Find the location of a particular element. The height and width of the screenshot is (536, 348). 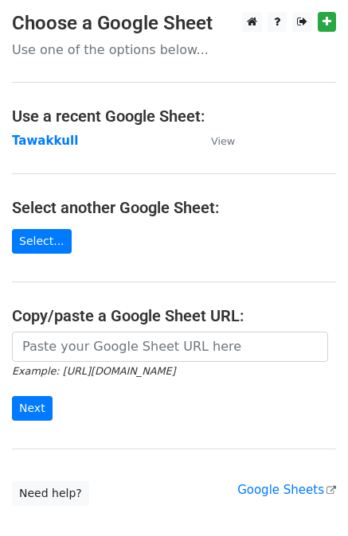

a: Google Sheets is located at coordinates (286, 490).